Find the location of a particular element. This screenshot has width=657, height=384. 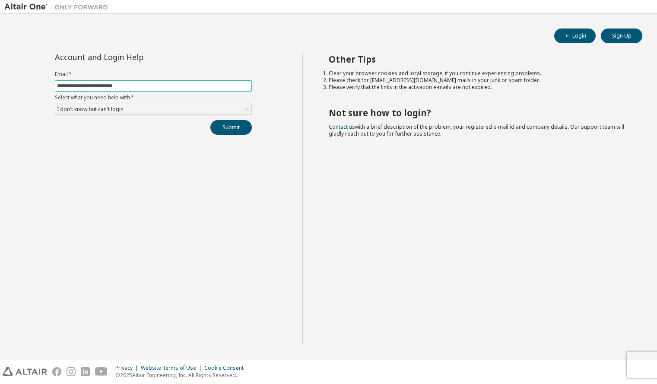

img: youtube.svg is located at coordinates (101, 372).